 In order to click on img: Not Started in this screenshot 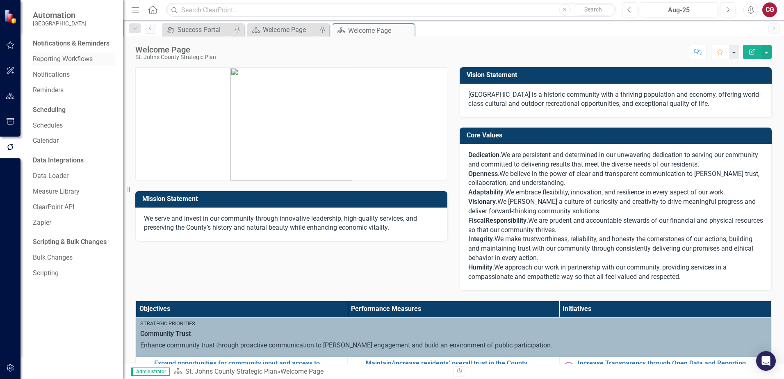, I will do `click(569, 367)`.